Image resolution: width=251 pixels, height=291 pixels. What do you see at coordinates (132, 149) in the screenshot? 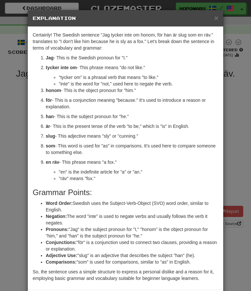
I see `p: - This word is used for "as" in comparisons. It's used here to compare someone to something else.` at bounding box center [132, 149].